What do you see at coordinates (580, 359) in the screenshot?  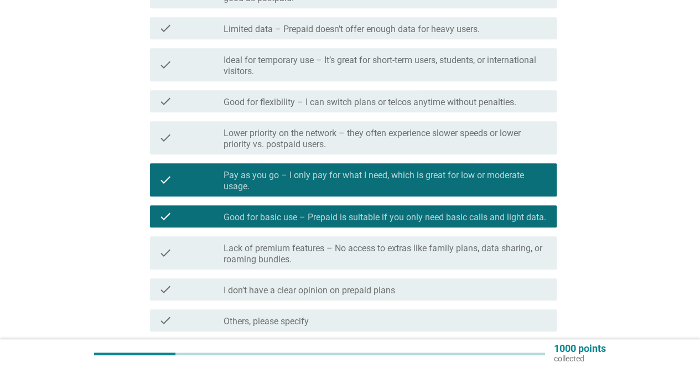 I see `p: collected` at bounding box center [580, 359].